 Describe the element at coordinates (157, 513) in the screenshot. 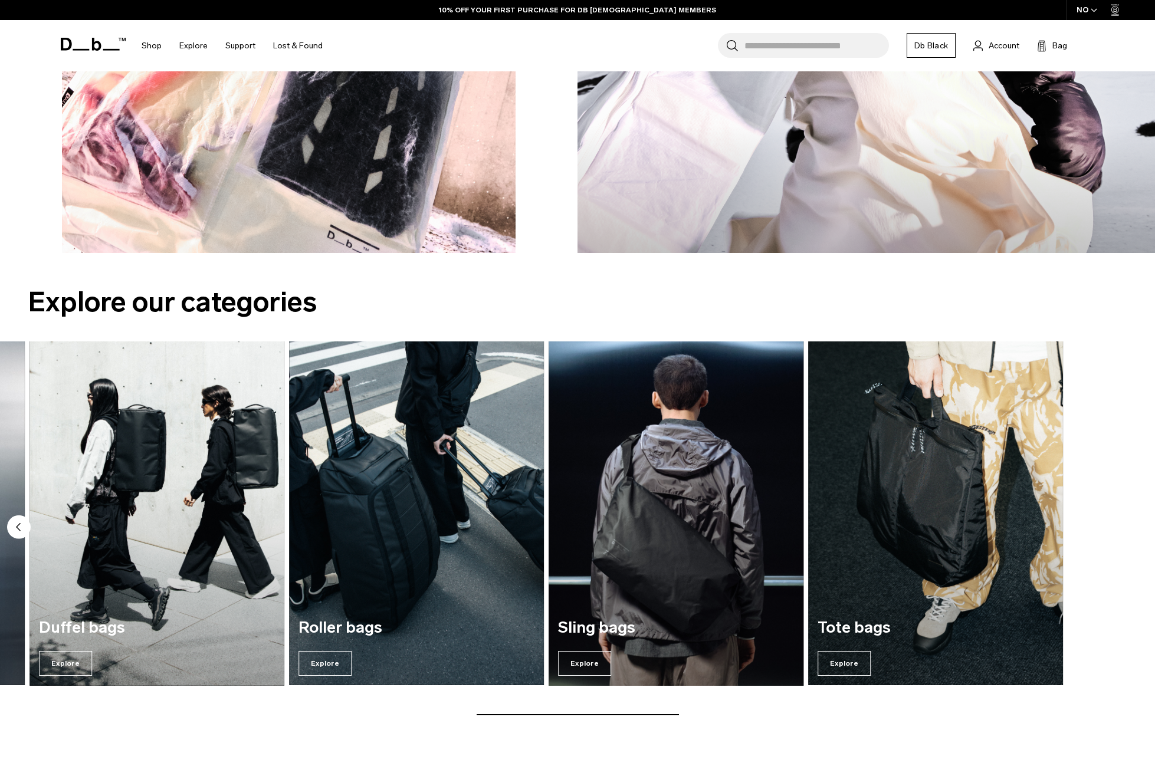

I see `div: 4 / 7` at that location.